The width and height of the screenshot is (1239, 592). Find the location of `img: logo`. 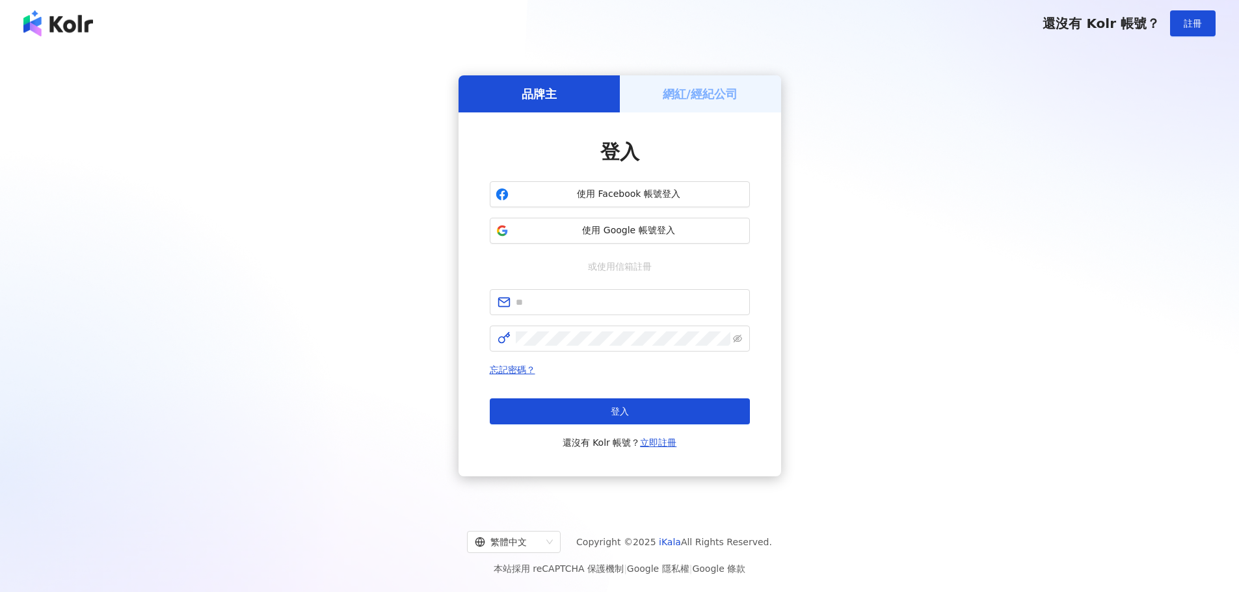

img: logo is located at coordinates (58, 23).